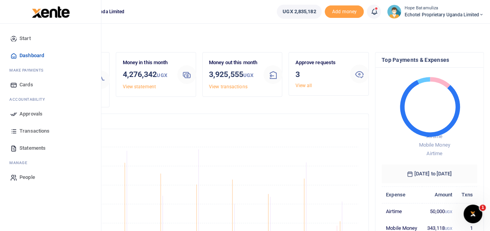 The image size is (490, 231). I want to click on h3: 4,276,342, so click(146, 75).